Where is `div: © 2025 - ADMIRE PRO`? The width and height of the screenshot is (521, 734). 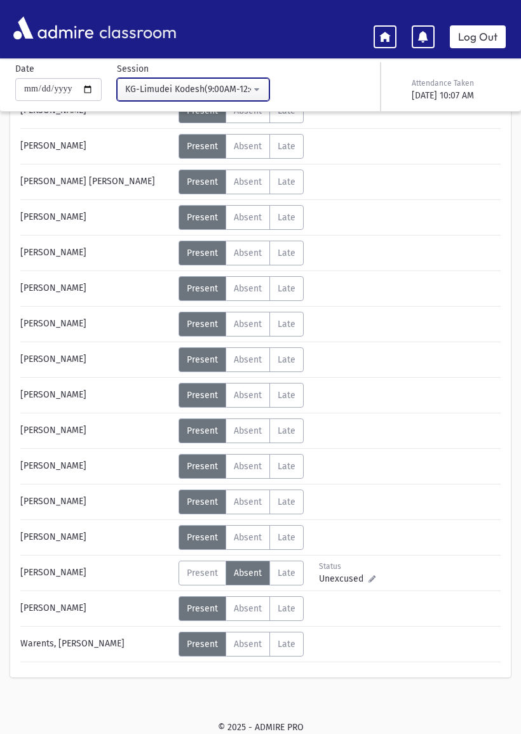 div: © 2025 - ADMIRE PRO is located at coordinates (260, 727).